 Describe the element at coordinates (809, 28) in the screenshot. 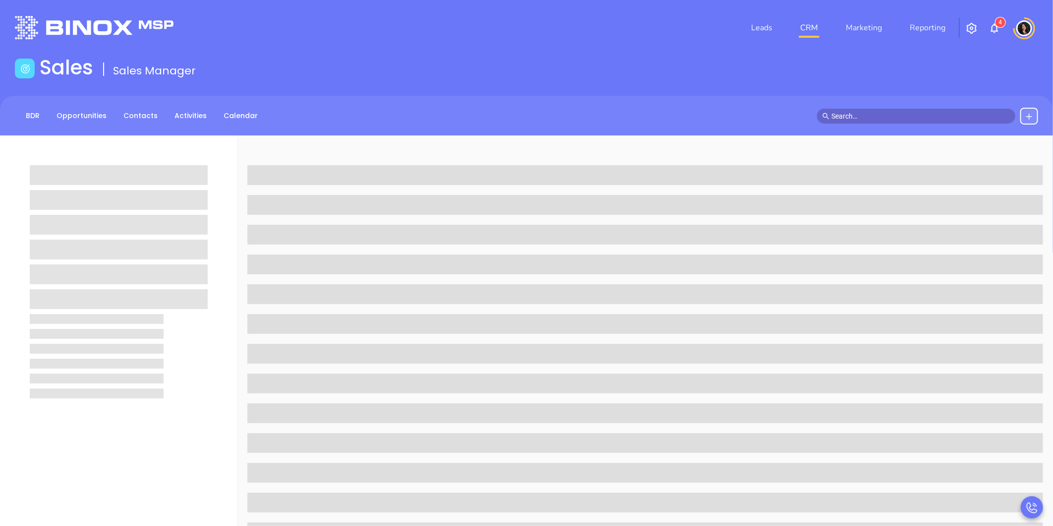

I see `a: CRM` at that location.